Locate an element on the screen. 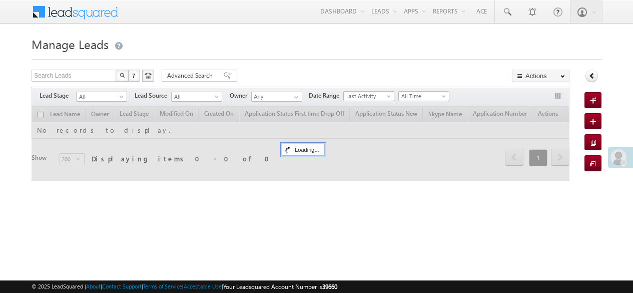 This screenshot has height=293, width=633. span: Your Leadsquared Account Number is is located at coordinates (280, 286).